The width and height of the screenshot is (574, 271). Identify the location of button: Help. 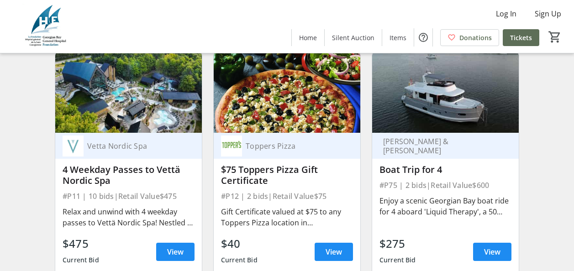
(423, 37).